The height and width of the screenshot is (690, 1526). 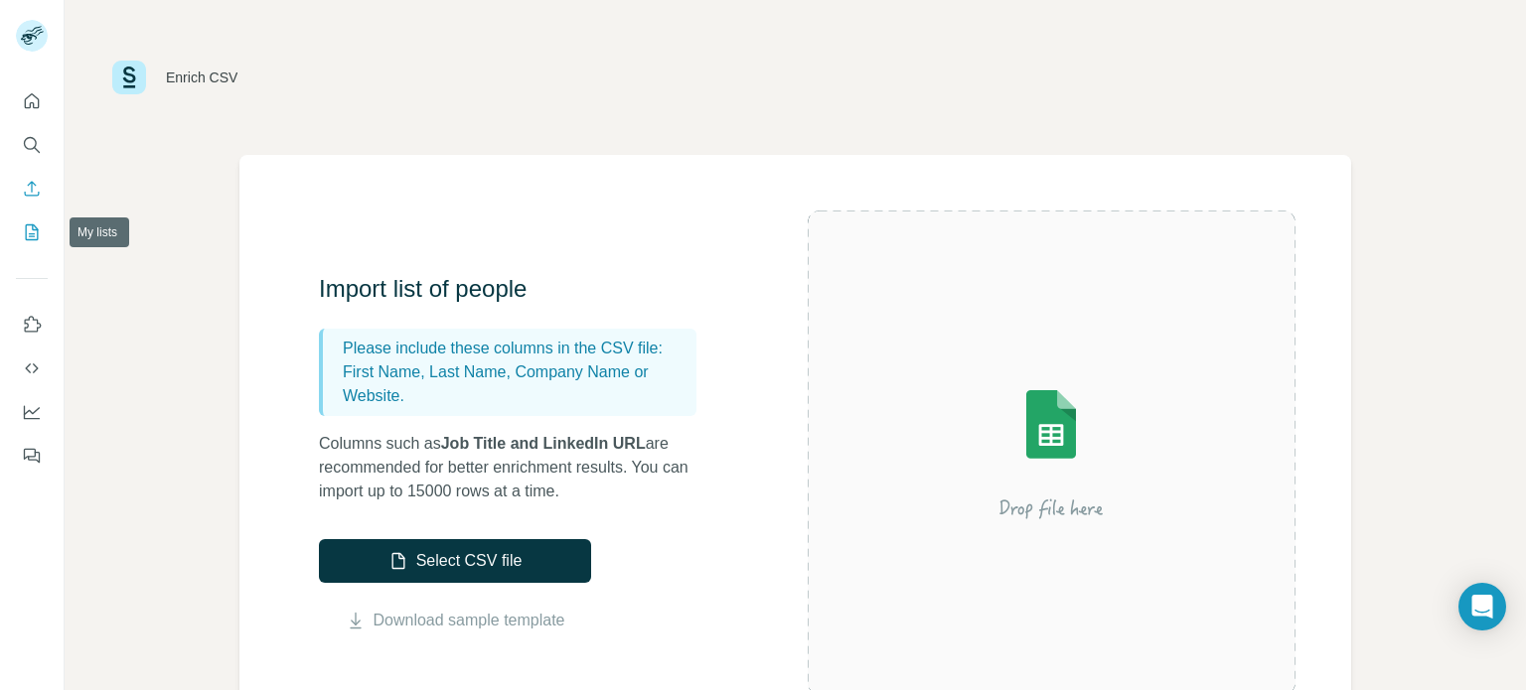 What do you see at coordinates (543, 443) in the screenshot?
I see `span: Job Title and LinkedIn URL` at bounding box center [543, 443].